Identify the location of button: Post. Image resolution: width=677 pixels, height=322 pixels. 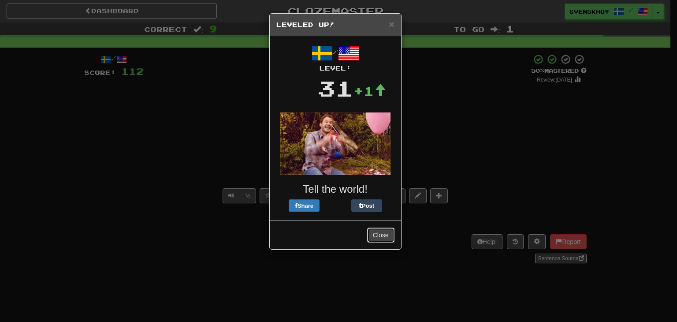
(367, 205).